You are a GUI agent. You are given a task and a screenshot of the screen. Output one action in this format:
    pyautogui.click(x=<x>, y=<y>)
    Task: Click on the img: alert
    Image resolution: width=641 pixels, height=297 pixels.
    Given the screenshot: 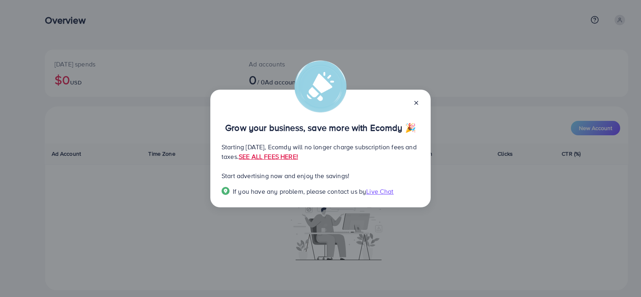 What is the action you would take?
    pyautogui.click(x=320, y=86)
    